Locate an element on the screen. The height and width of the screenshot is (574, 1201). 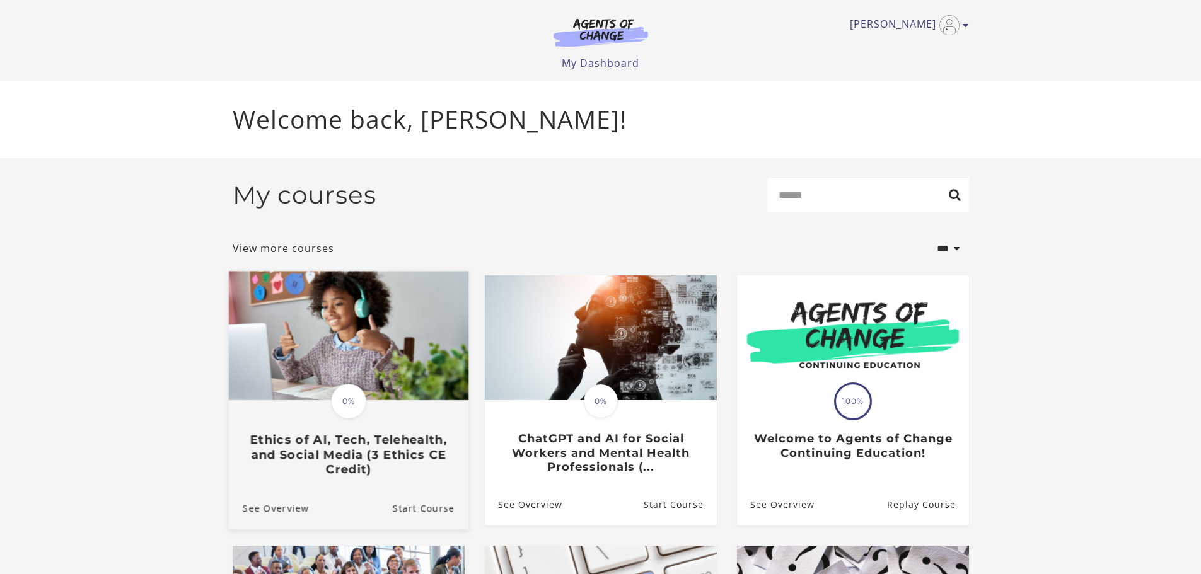
h3: Ethics of AI, Tech, Telehealth, and Social Media (3 Ethics CE Credit) is located at coordinates (348, 455).